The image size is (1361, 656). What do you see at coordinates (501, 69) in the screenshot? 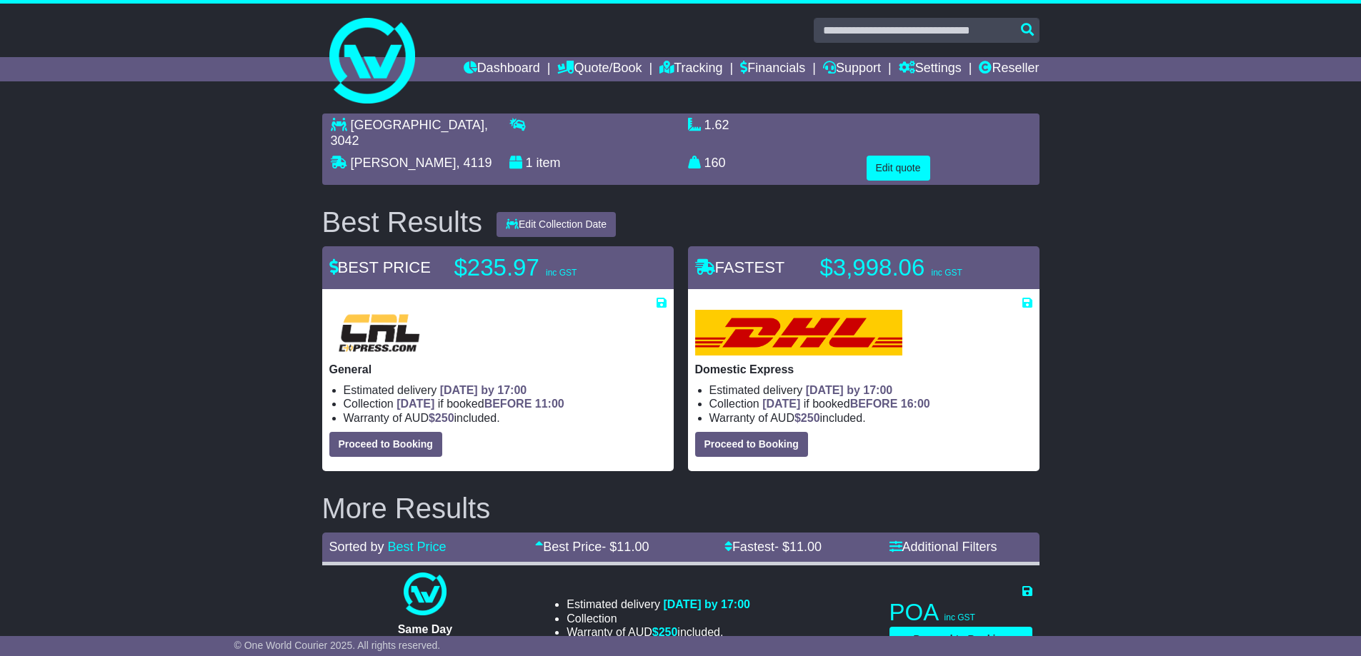
I see `a: Dashboard` at bounding box center [501, 69].